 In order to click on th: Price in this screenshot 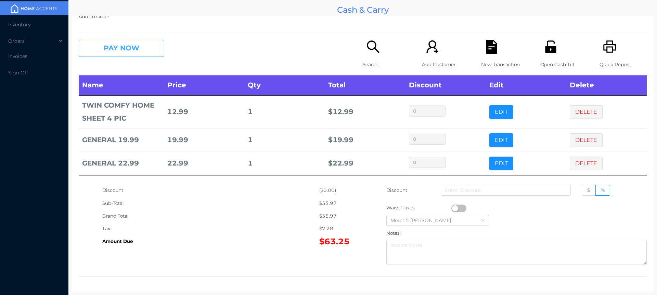, I will do `click(204, 85)`.